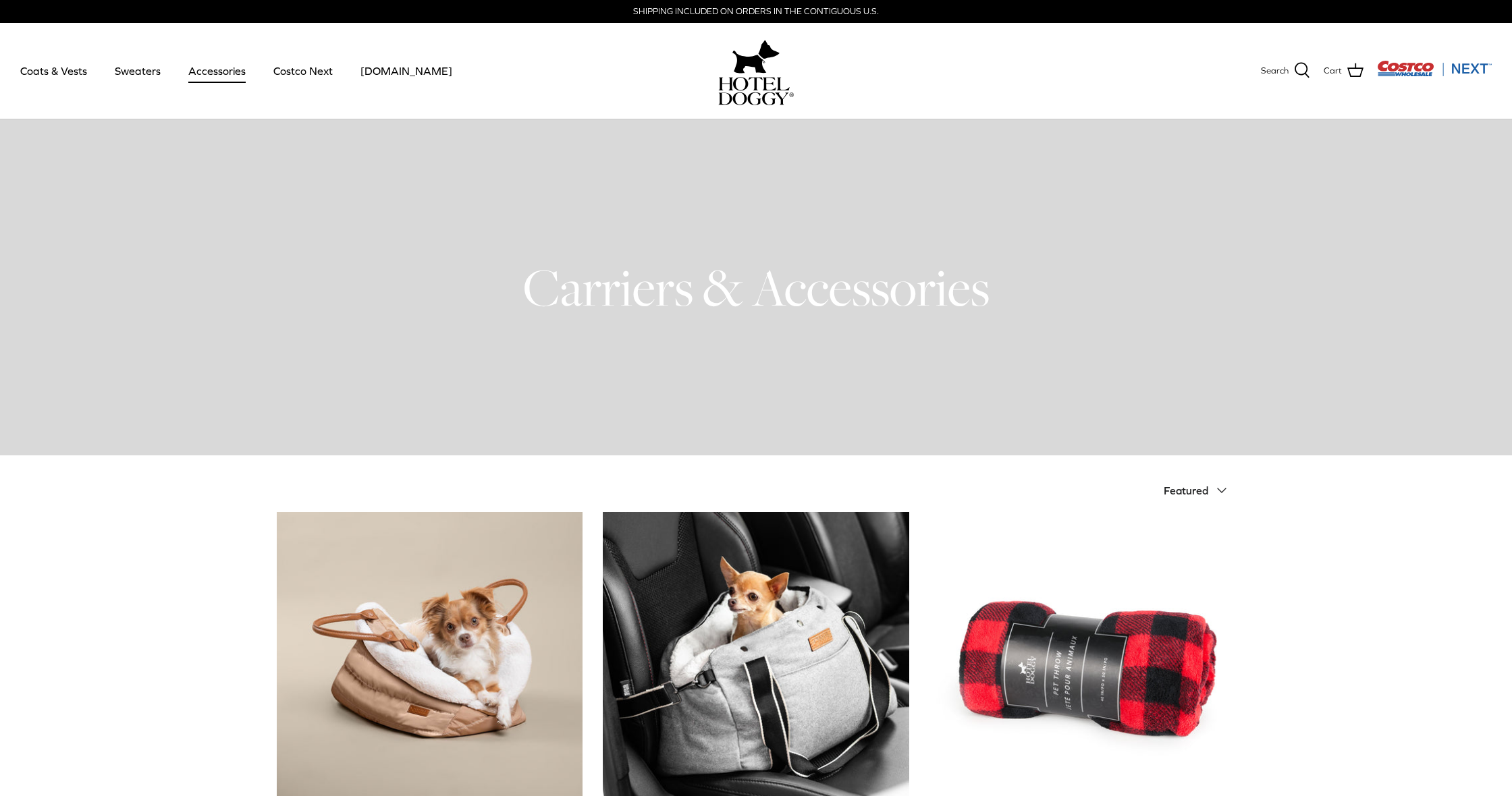  Describe the element at coordinates (303, 71) in the screenshot. I see `a: Costco Next` at that location.